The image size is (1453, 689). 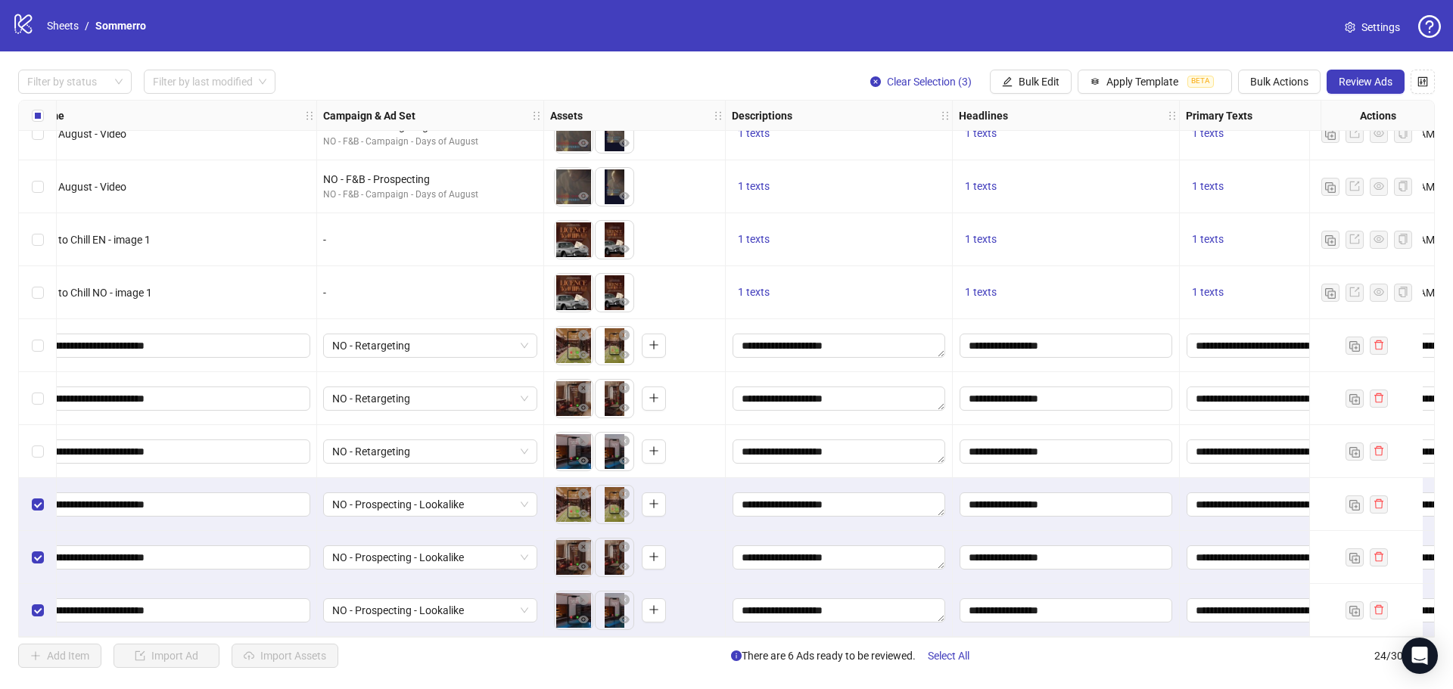 What do you see at coordinates (1350, 27) in the screenshot?
I see `span: setting` at bounding box center [1350, 27].